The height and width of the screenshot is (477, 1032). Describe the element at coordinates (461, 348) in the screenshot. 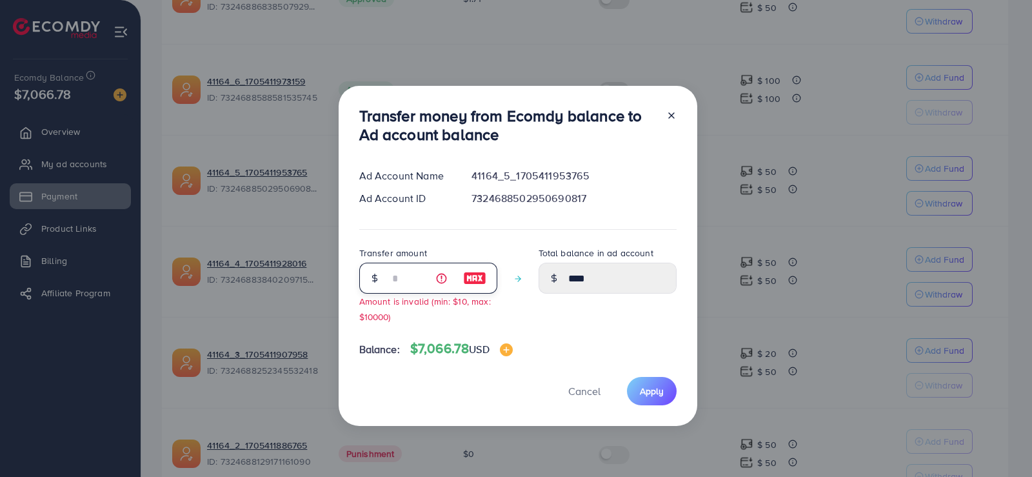

I see `h4: $7,066.78` at that location.